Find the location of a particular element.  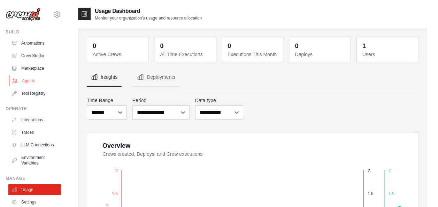

div: Manage is located at coordinates (33, 179).